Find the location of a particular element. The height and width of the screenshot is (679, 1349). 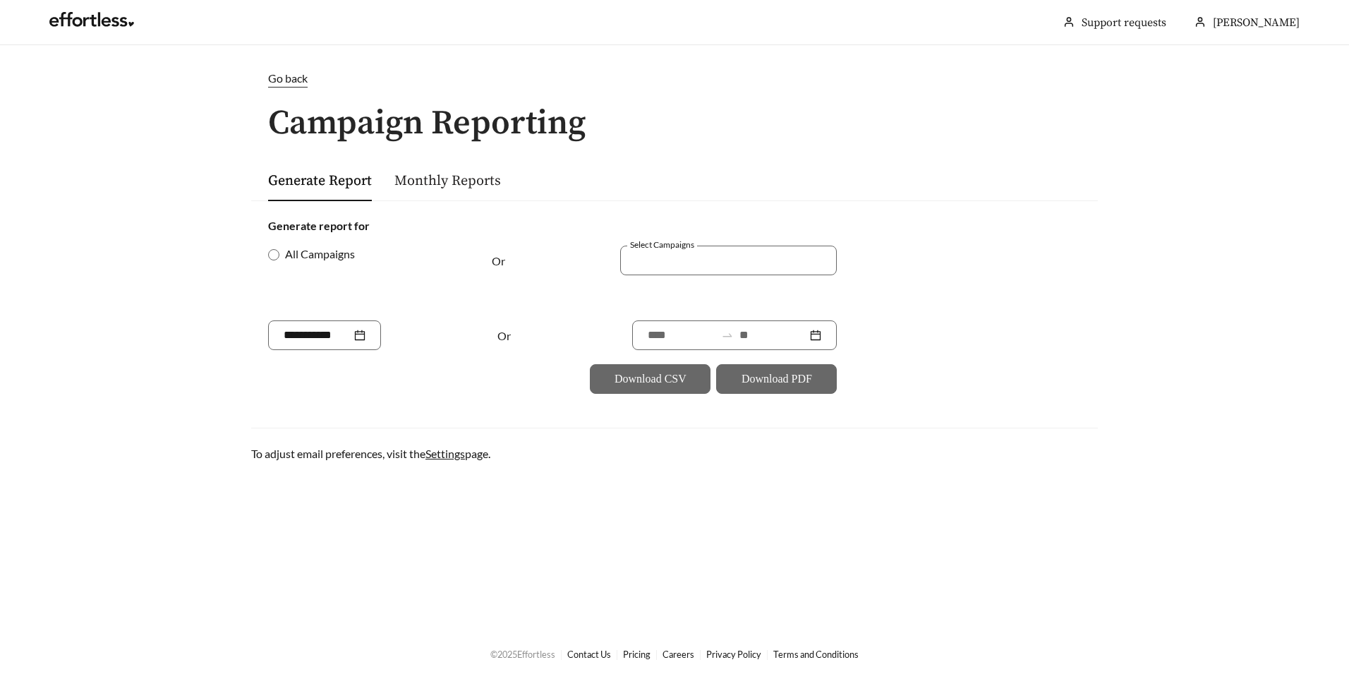

a: Monthly Reports is located at coordinates (447, 181).